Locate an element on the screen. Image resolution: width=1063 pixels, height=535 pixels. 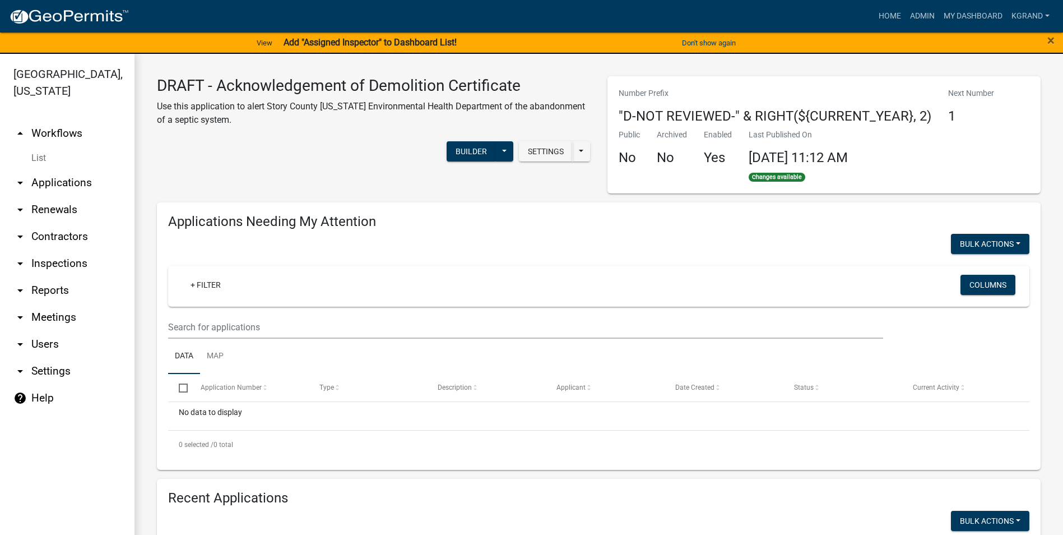
span: Description is located at coordinates (455, 387).